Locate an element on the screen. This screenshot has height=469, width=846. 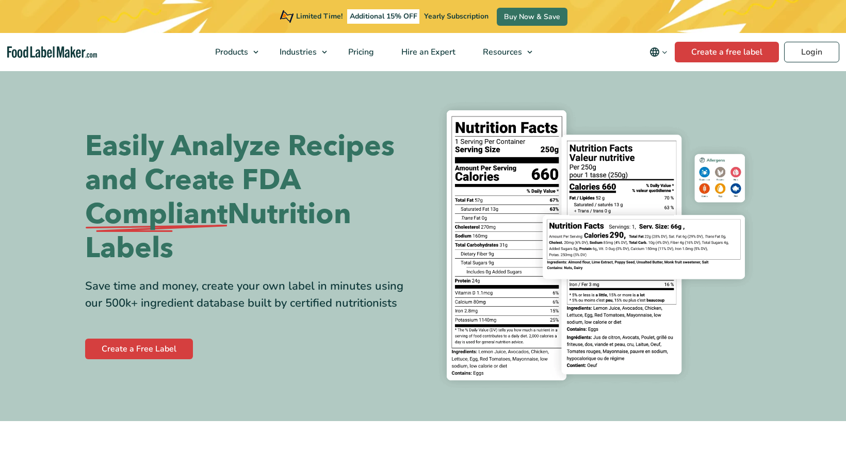
span: Industries is located at coordinates (297, 52).